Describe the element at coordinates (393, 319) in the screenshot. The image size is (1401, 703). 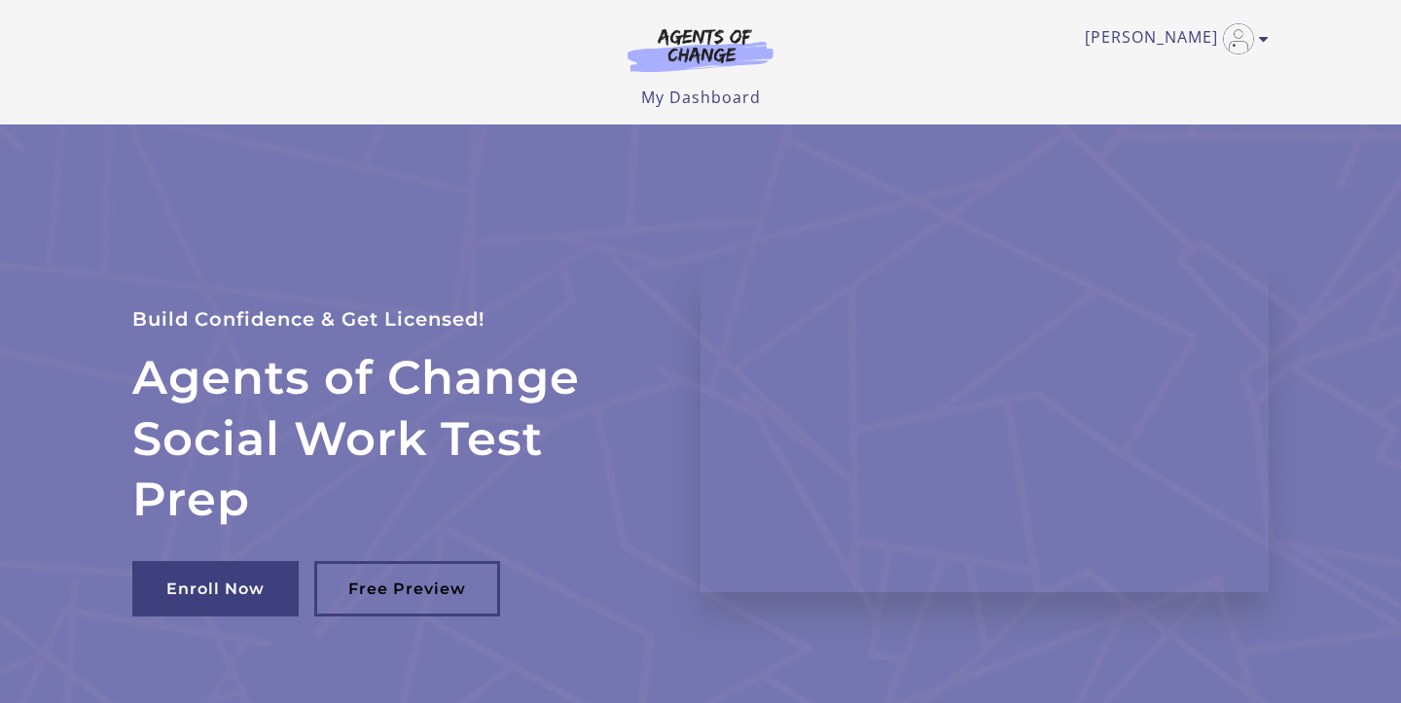
I see `p: Build Confidence & Get Licensed!` at that location.